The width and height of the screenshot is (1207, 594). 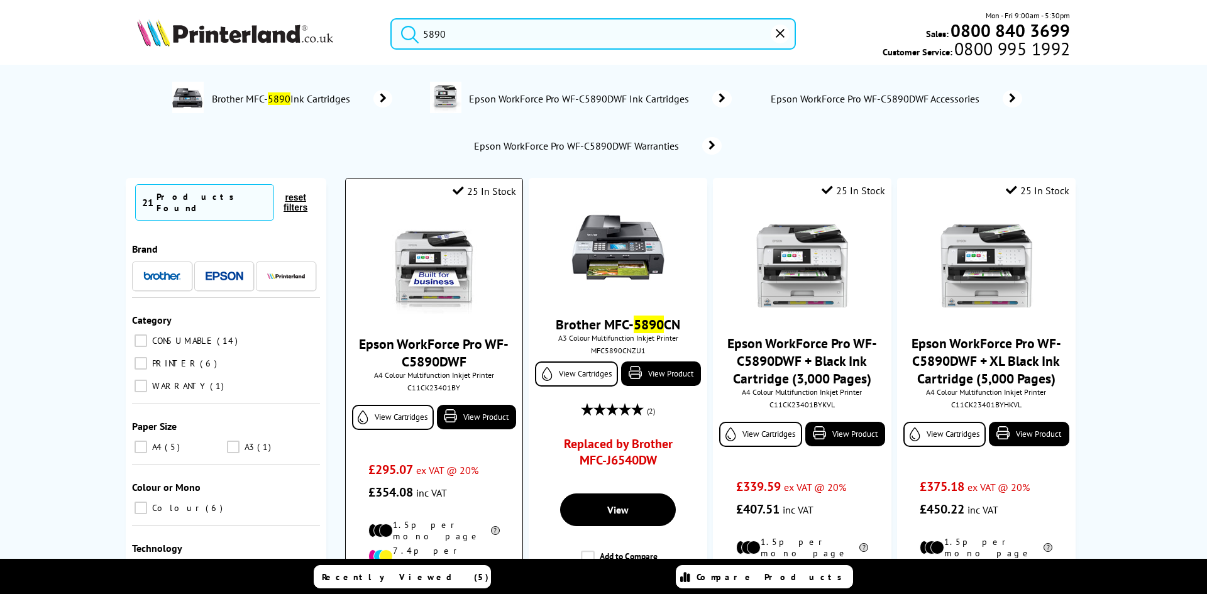 I want to click on a: Epson WorkForce Pro WF-C5890DWF Warranties, so click(x=597, y=146).